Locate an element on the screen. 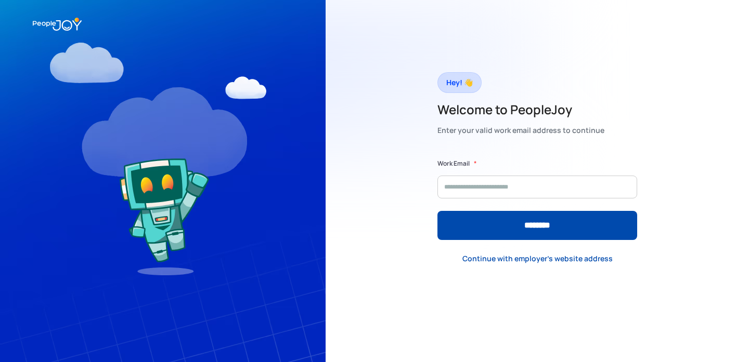 This screenshot has height=362, width=749. a: Continue with employer's website address is located at coordinates (537, 258).